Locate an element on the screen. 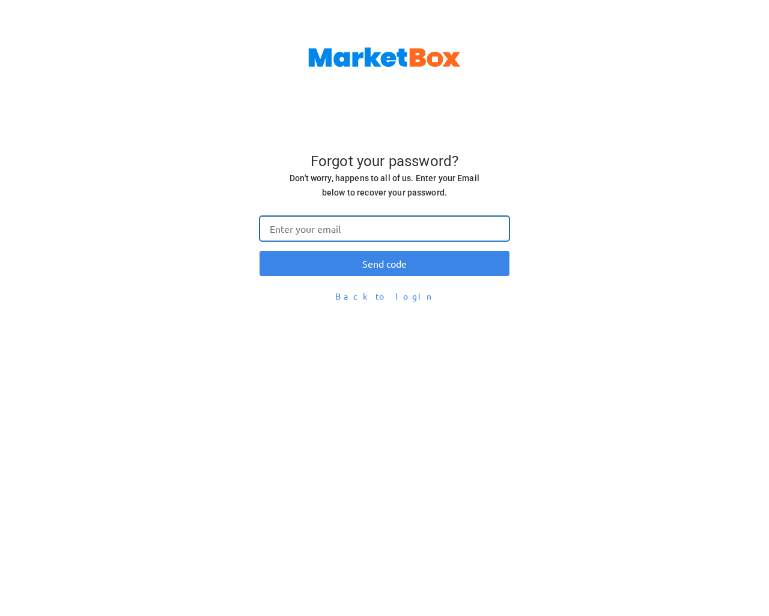 The width and height of the screenshot is (769, 616). button: Back to login is located at coordinates (385, 296).